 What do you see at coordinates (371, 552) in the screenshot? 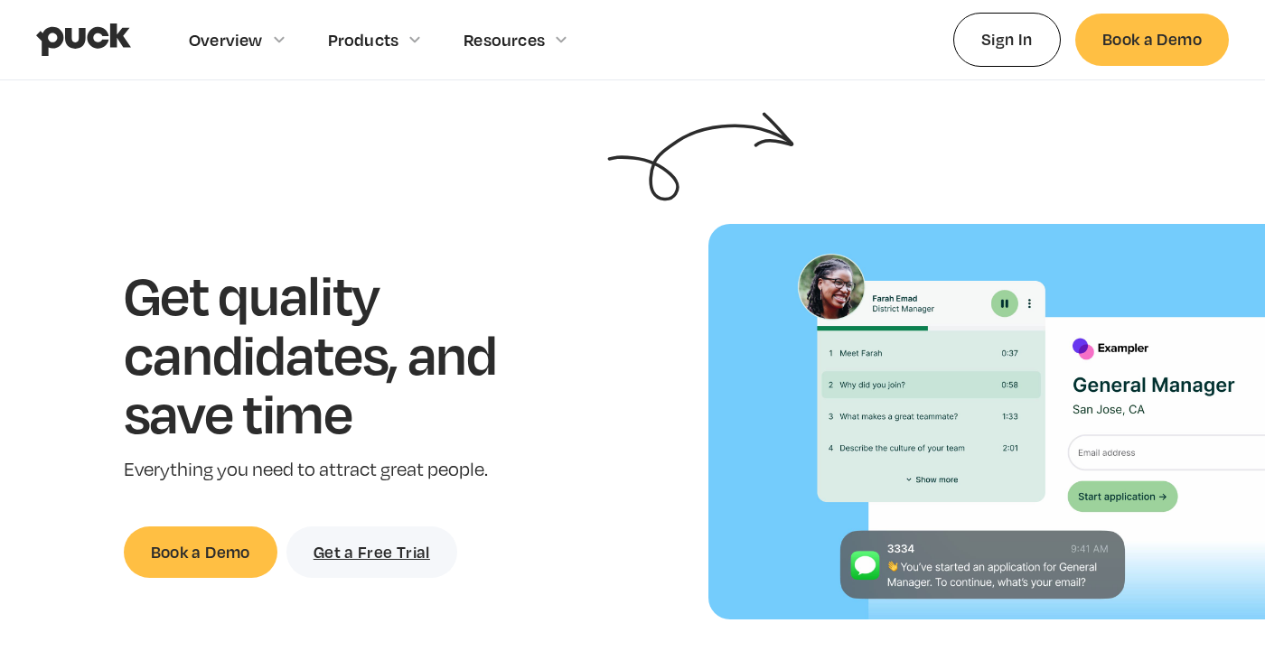
I see `a: Get a Free Trial` at bounding box center [371, 552].